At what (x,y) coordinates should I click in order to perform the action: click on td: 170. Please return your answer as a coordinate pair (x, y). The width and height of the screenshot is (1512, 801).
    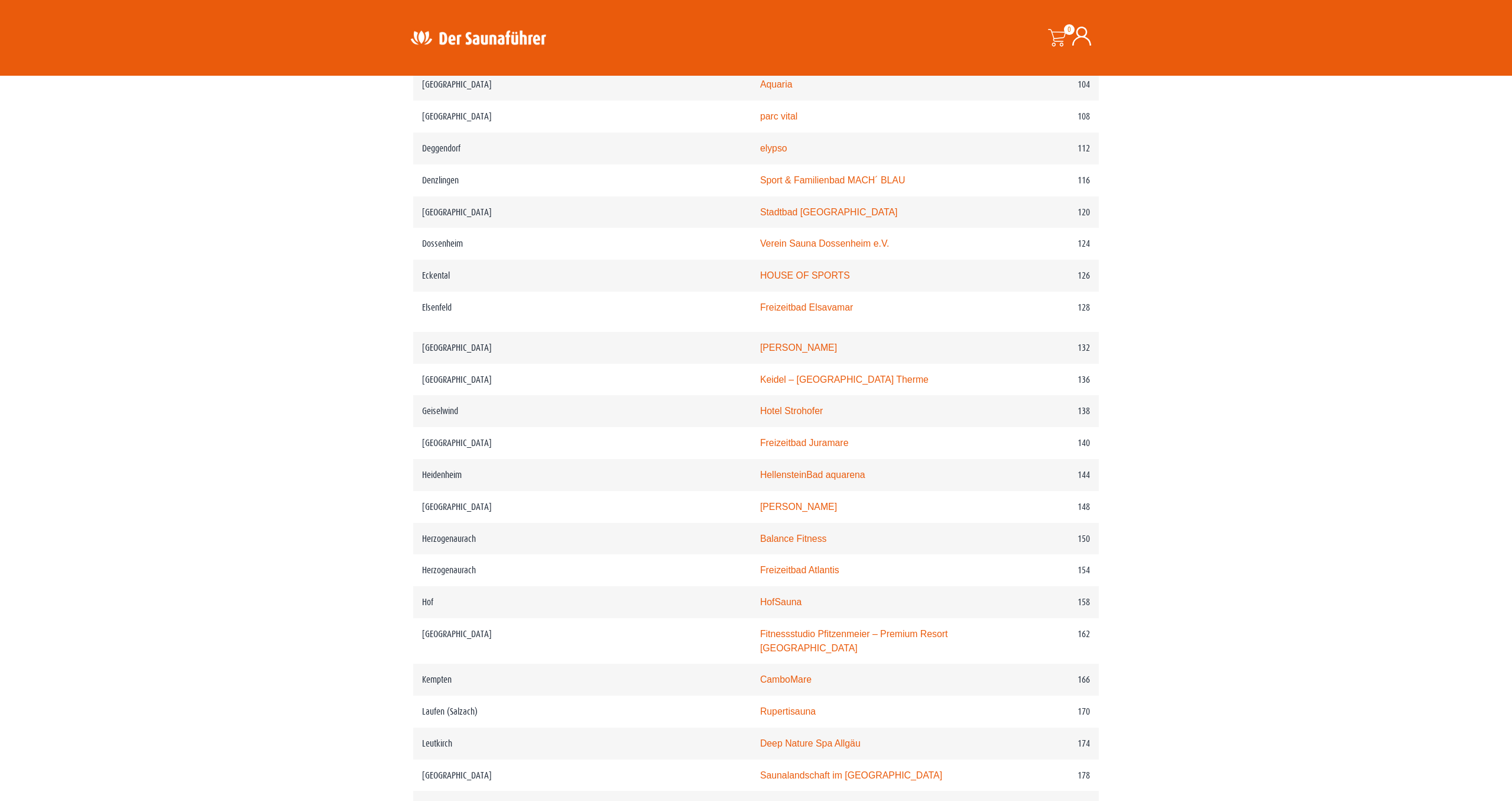
    Looking at the image, I should click on (1045, 712).